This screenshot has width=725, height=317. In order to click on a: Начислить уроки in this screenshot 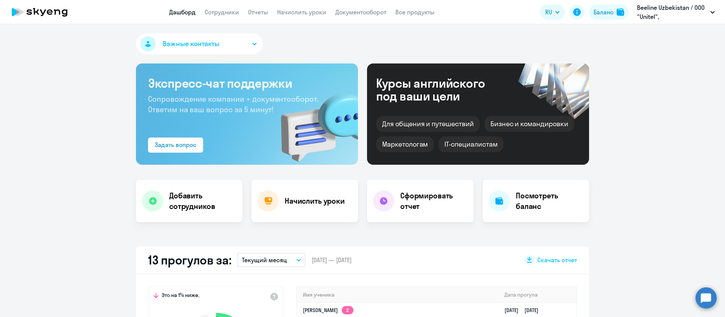, I will do `click(302, 12)`.